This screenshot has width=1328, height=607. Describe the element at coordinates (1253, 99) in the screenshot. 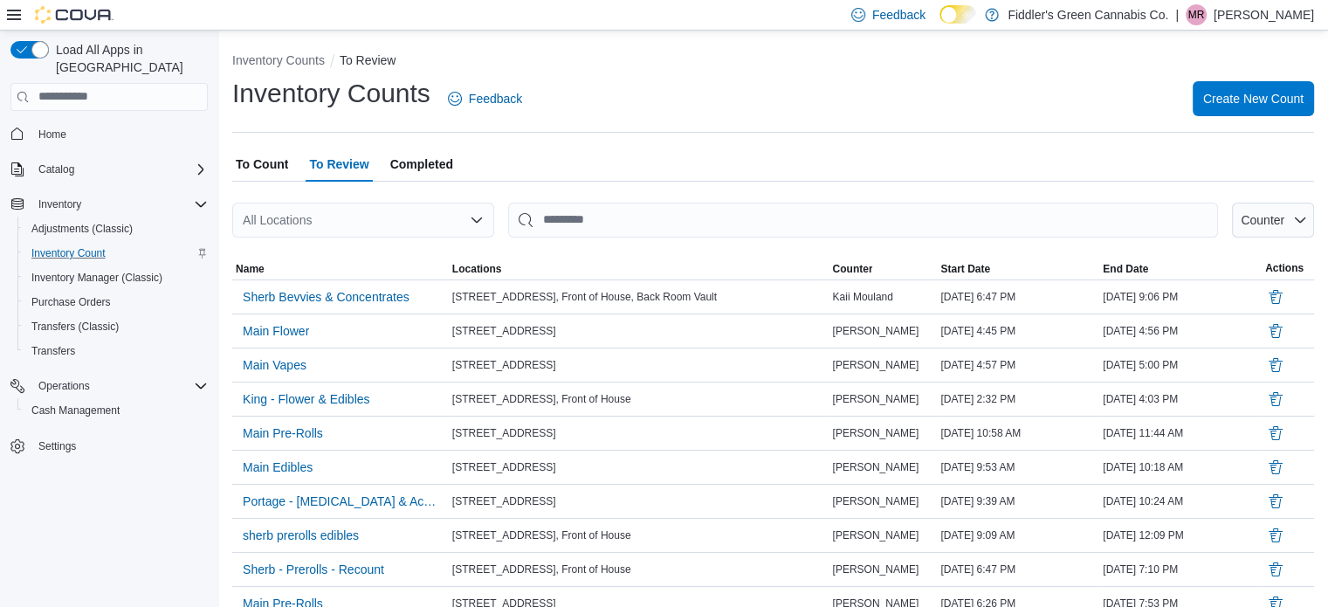

I see `span: Create New Count` at that location.